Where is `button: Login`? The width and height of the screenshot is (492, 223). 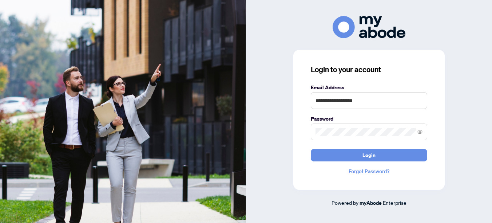 button: Login is located at coordinates (369, 155).